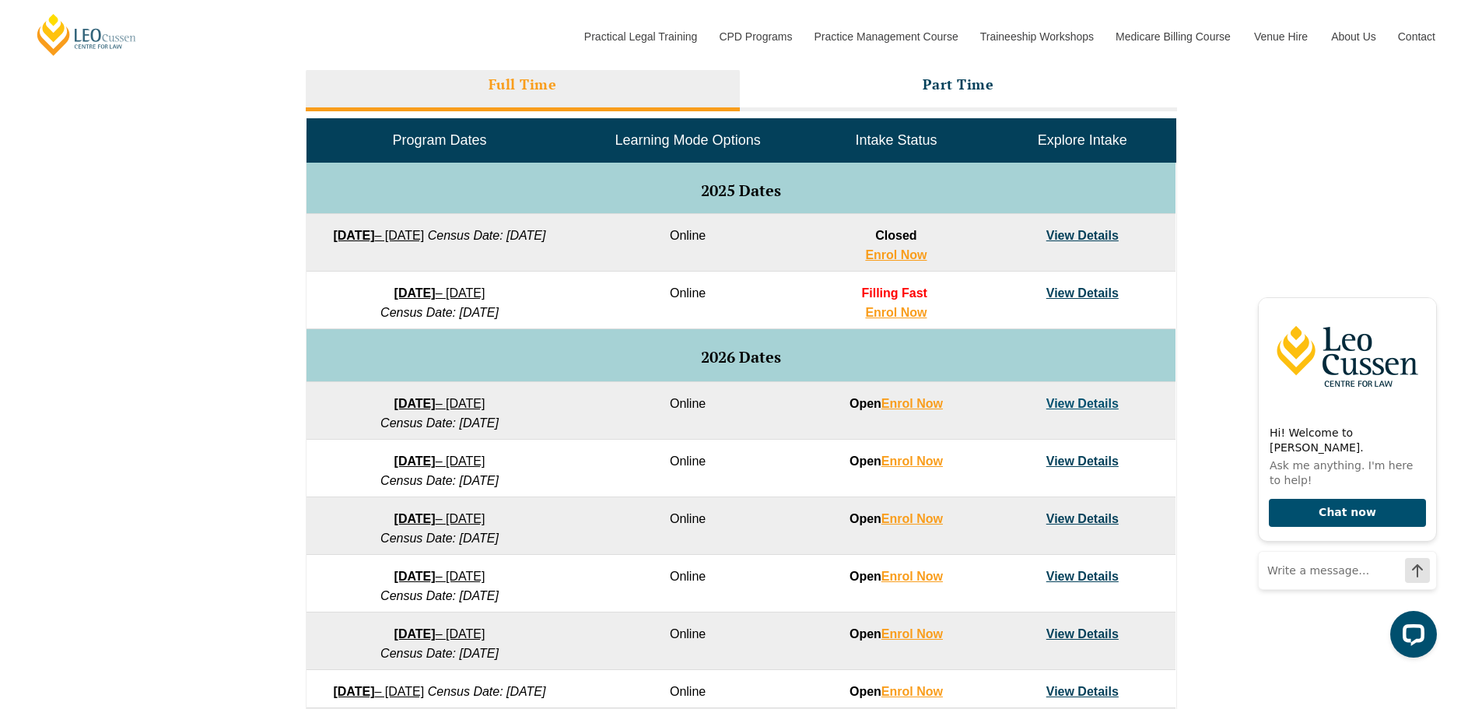 The image size is (1482, 709). I want to click on input: Write a message…, so click(102, 288).